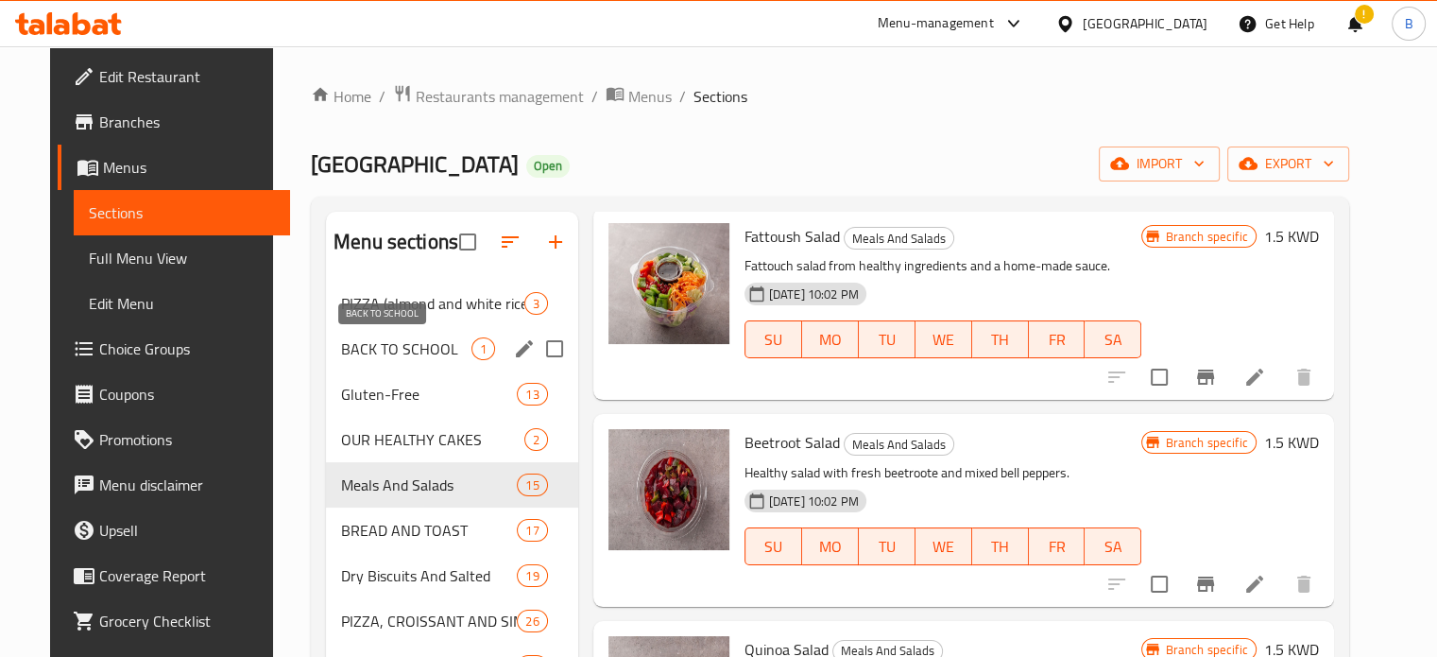 The height and width of the screenshot is (657, 1437). What do you see at coordinates (1206, 584) in the screenshot?
I see `button: Branch-specific-item` at bounding box center [1206, 584].